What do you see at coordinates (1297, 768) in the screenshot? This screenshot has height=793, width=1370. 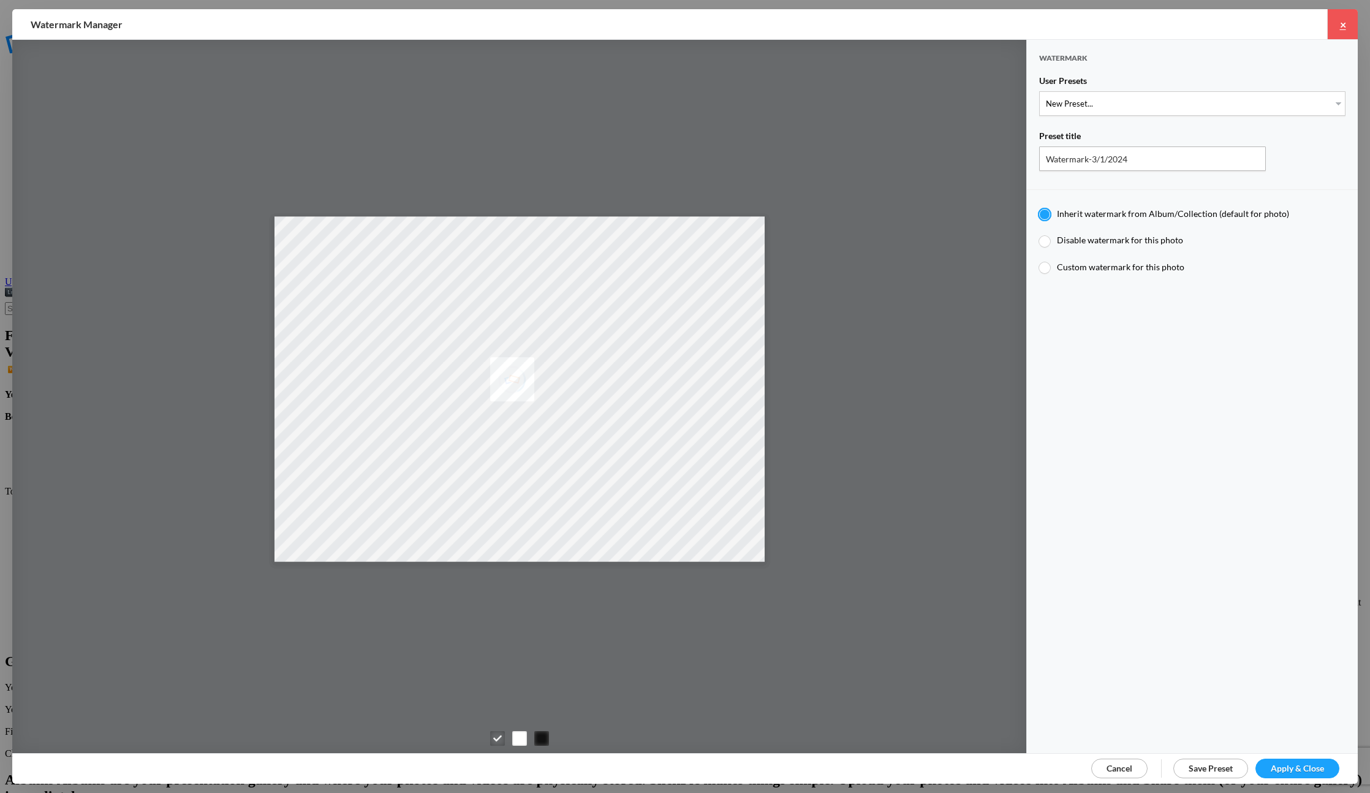 I see `span: Apply & Close` at bounding box center [1297, 768].